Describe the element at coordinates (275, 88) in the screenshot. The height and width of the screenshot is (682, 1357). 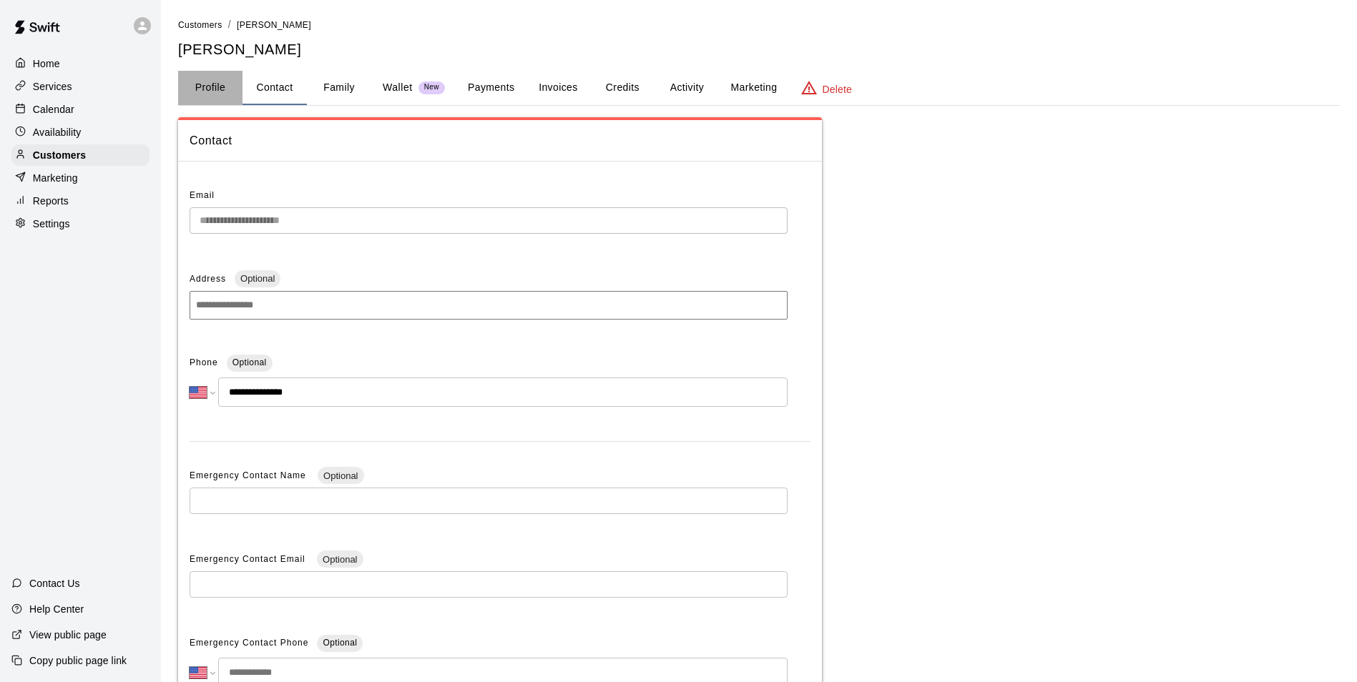
I see `button: Contact` at that location.